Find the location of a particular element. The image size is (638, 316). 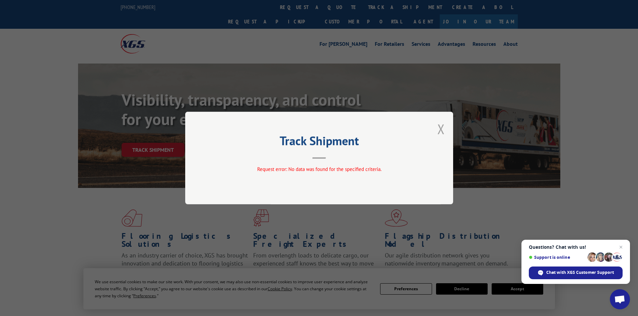

h2: Track Shipment is located at coordinates (319, 143).